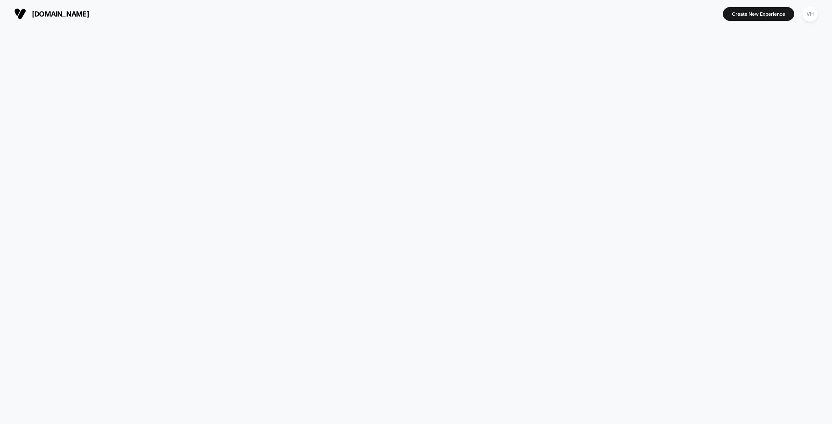 This screenshot has height=424, width=832. I want to click on button: Create New Experience, so click(758, 14).